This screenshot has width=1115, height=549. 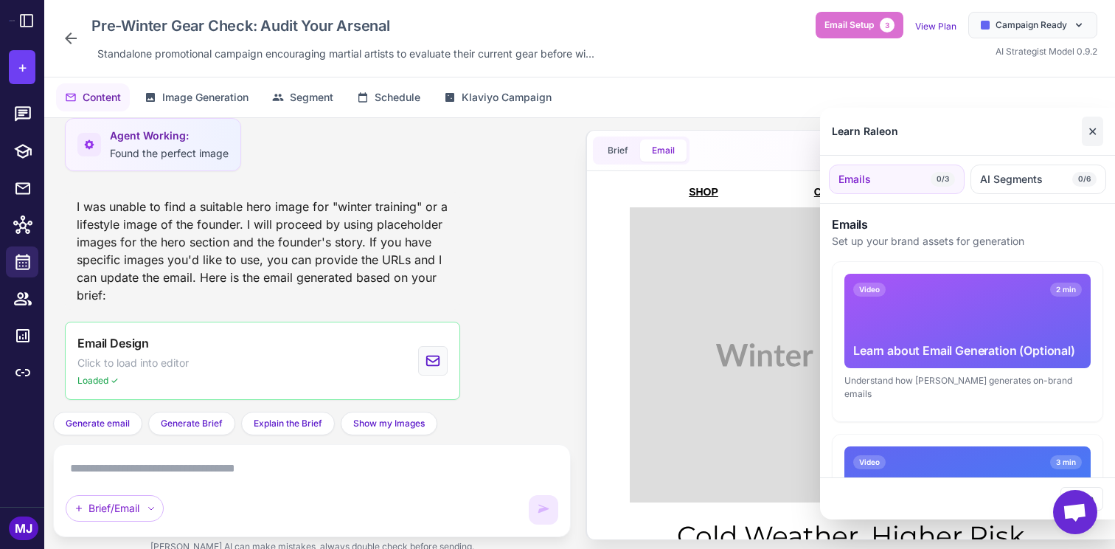 What do you see at coordinates (240, 178) in the screenshot?
I see `img: Winter Knee Check` at bounding box center [240, 178].